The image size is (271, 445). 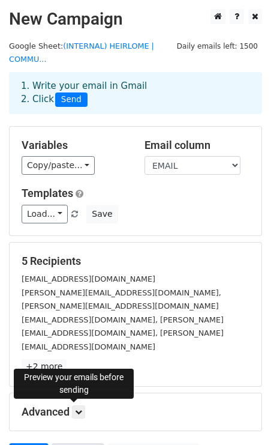 What do you see at coordinates (47, 193) in the screenshot?
I see `a: Templates` at bounding box center [47, 193].